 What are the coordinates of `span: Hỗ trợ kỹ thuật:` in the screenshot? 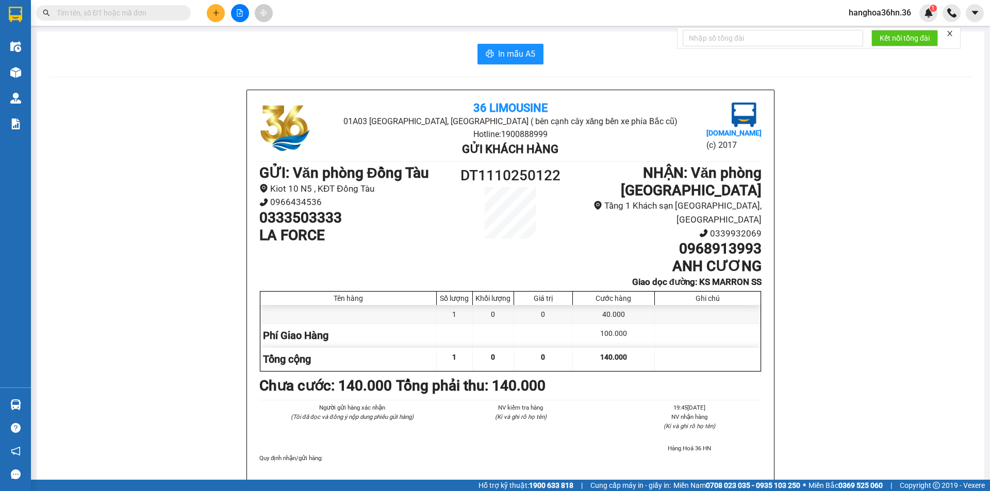 It's located at (526, 486).